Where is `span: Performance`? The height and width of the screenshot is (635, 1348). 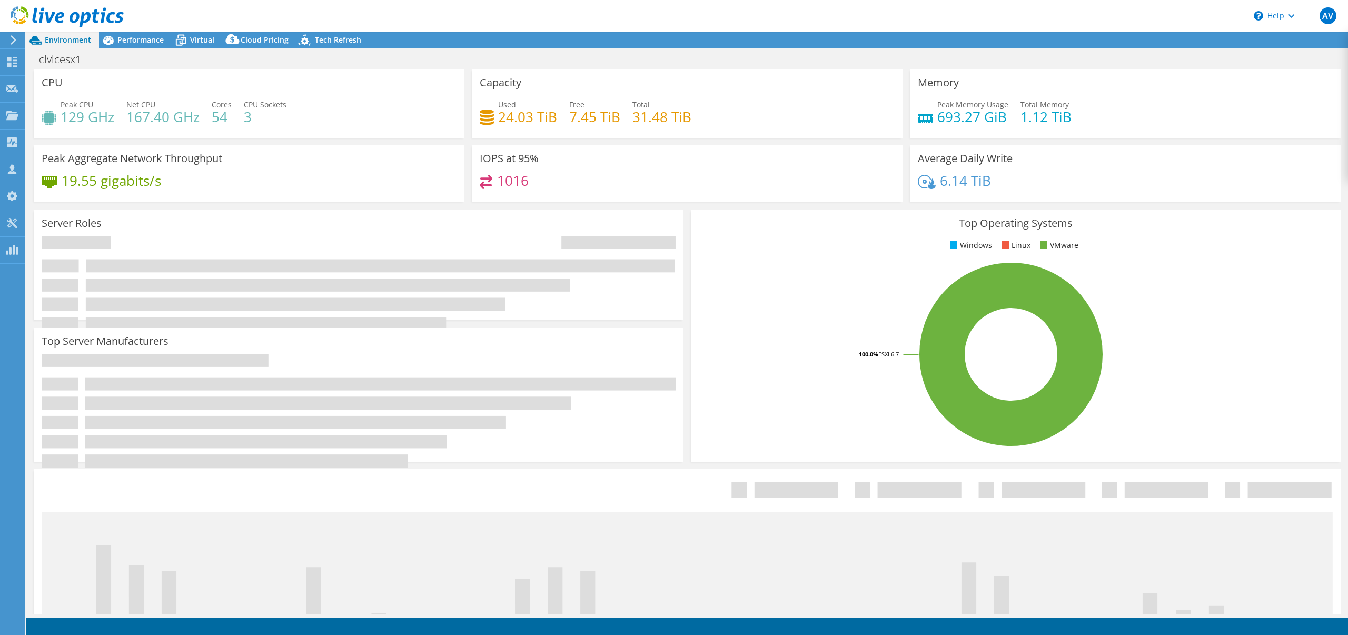 span: Performance is located at coordinates (141, 39).